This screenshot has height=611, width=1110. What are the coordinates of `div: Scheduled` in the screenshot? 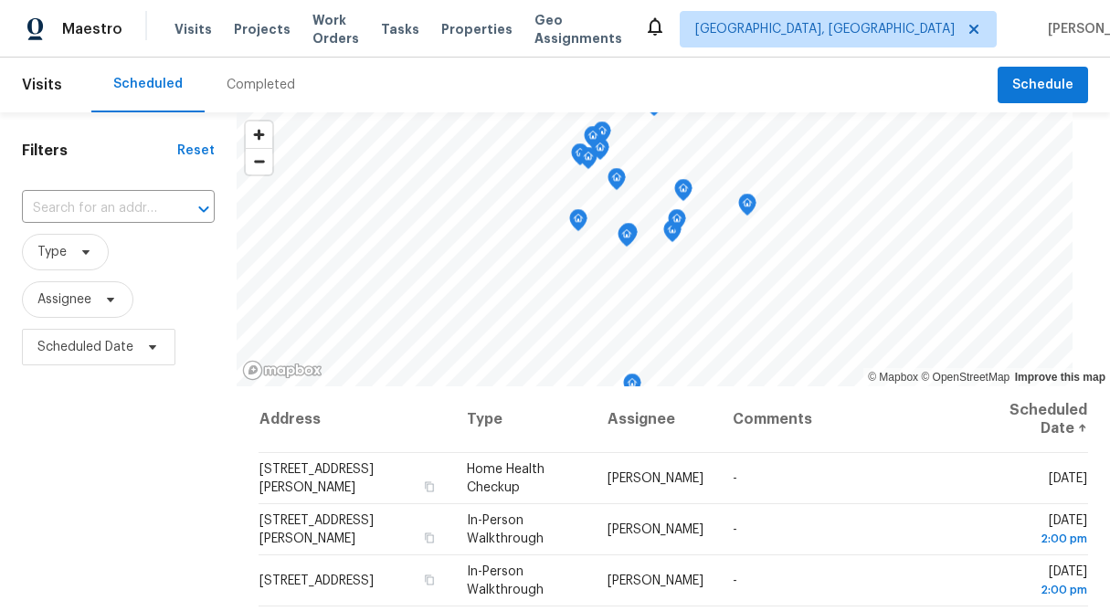 It's located at (148, 84).